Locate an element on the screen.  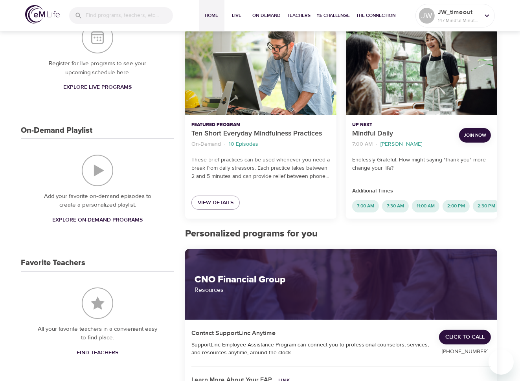
span: On-Demand is located at coordinates (267, 15).